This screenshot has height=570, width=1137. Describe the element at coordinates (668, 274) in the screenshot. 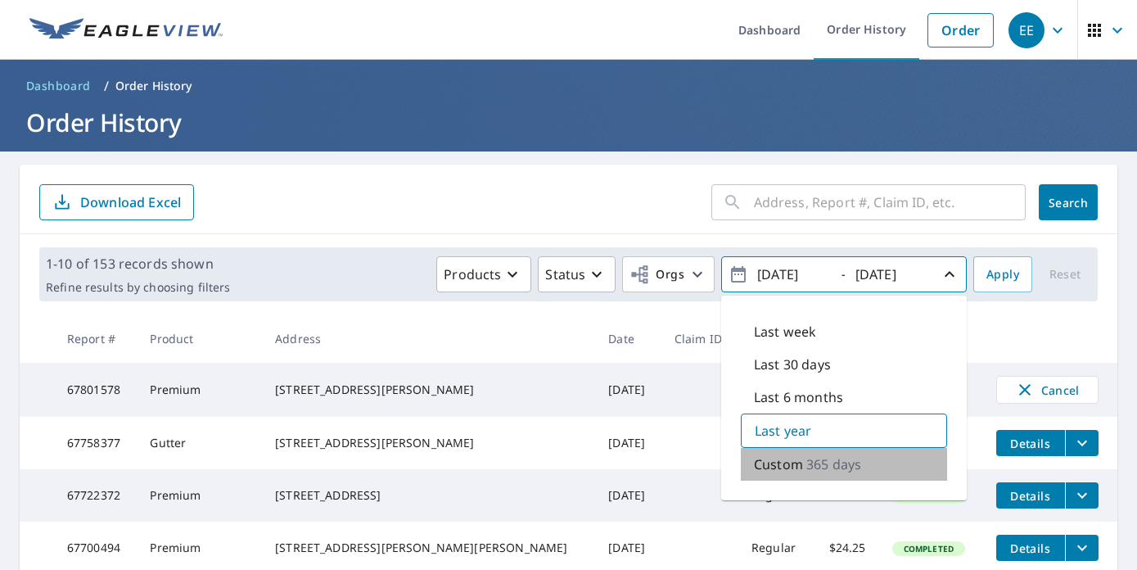

I see `button: Orgs` at that location.